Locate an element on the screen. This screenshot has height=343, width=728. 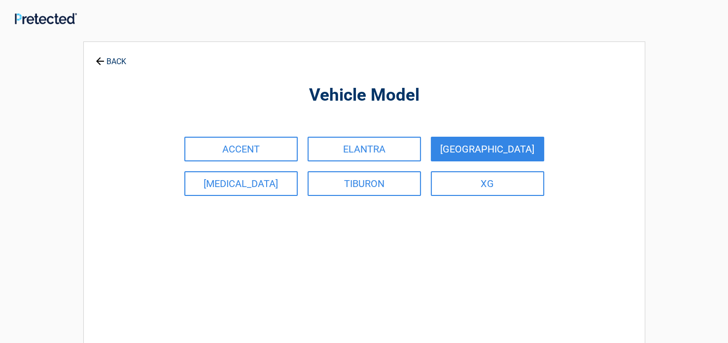
a: TIBURON is located at coordinates (364, 183).